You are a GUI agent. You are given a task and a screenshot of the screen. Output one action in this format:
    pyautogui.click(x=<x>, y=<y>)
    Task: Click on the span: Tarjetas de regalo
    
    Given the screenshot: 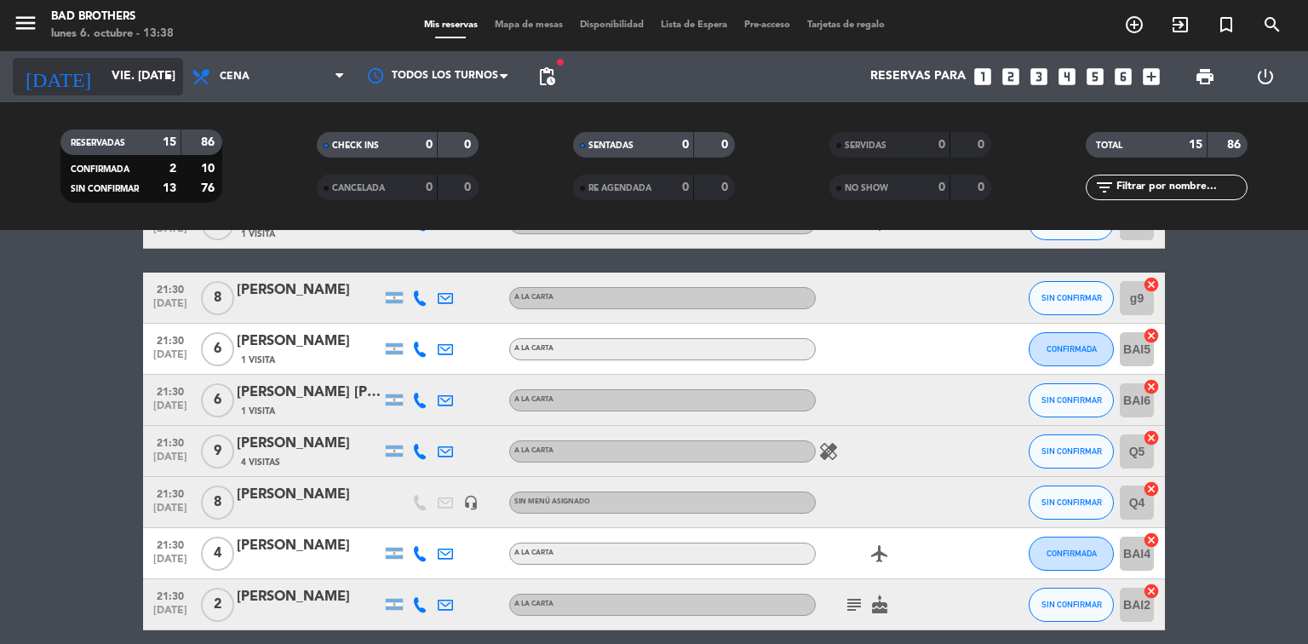 What is the action you would take?
    pyautogui.click(x=846, y=25)
    